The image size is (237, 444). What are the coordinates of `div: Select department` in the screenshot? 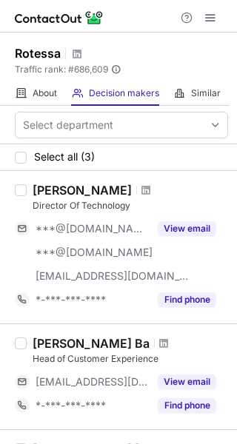 It's located at (68, 125).